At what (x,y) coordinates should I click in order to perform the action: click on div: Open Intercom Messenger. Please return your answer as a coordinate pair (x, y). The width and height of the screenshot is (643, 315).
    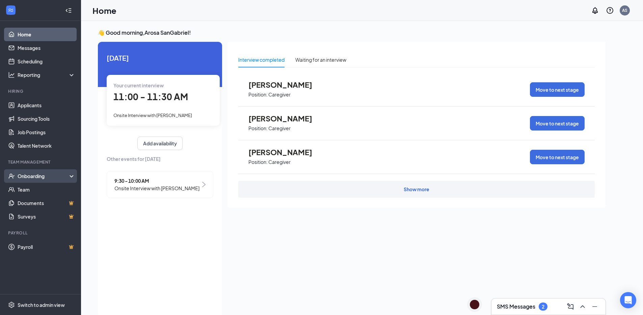
    Looking at the image, I should click on (628, 300).